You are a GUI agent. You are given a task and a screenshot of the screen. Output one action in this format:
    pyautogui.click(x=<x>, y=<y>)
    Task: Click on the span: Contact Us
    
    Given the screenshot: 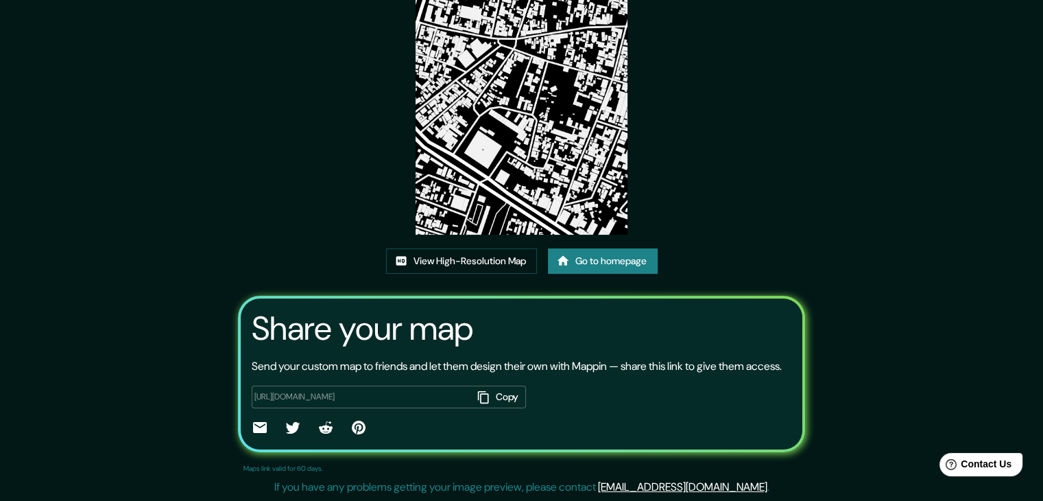 What is the action you would take?
    pyautogui.click(x=65, y=16)
    